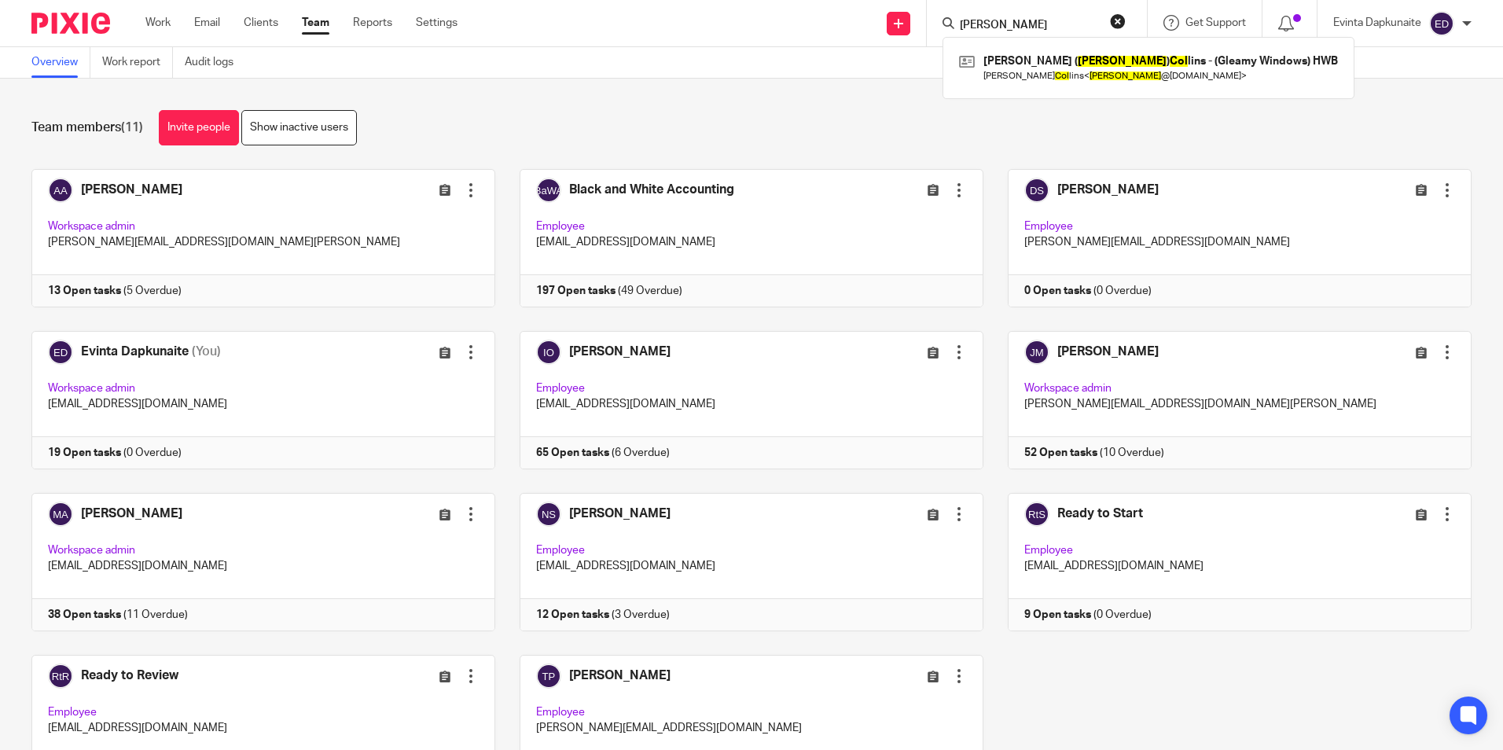 Image resolution: width=1503 pixels, height=750 pixels. Describe the element at coordinates (1215, 23) in the screenshot. I see `span: Get Support` at that location.